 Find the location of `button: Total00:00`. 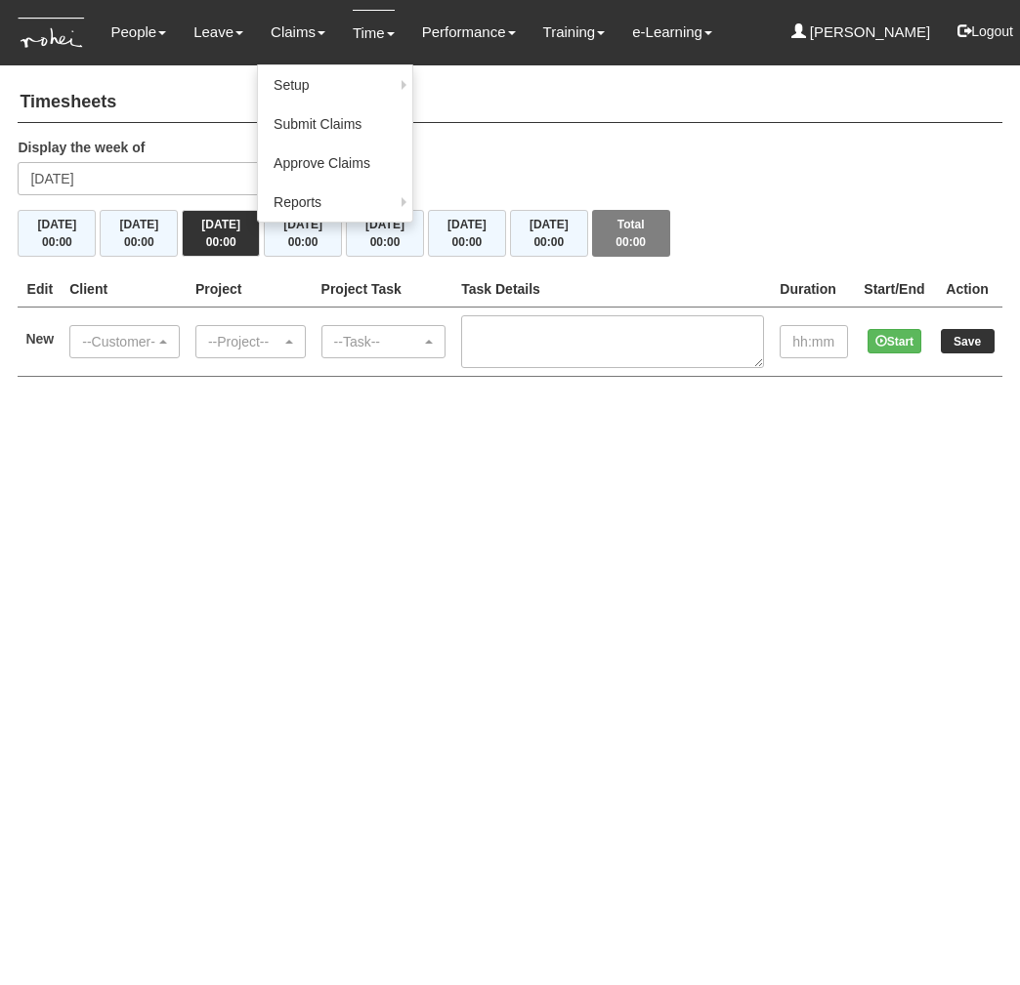

button: Total00:00 is located at coordinates (631, 233).